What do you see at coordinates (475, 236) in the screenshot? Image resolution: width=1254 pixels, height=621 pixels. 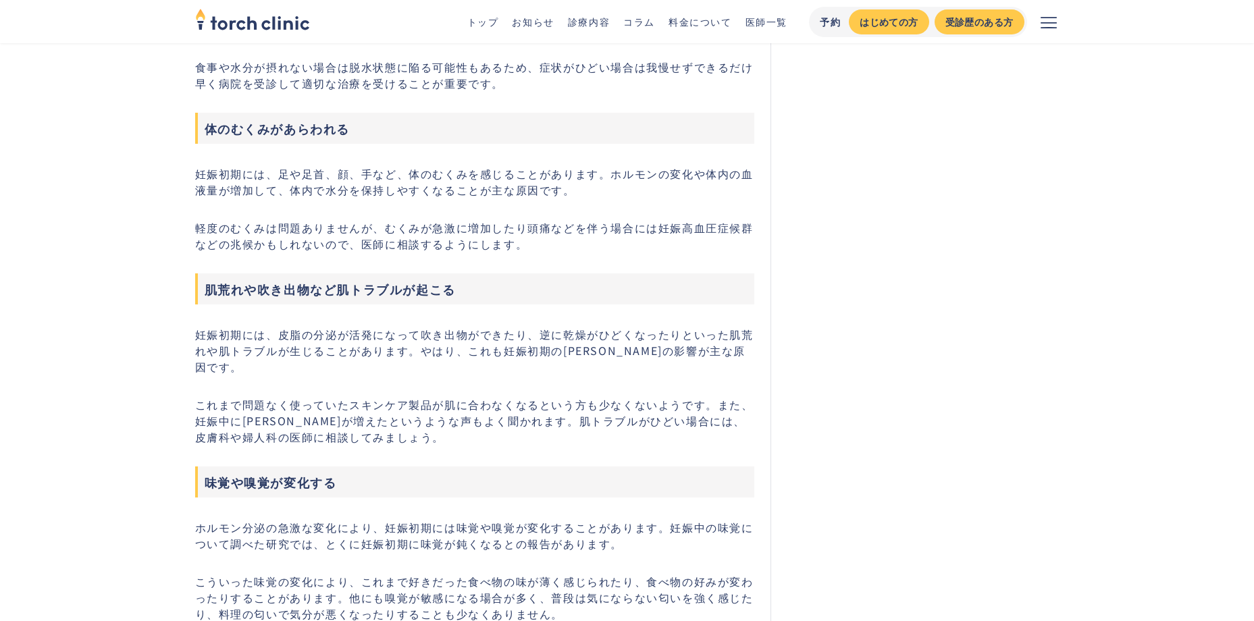 I see `p: 軽度のむくみは問題ありませんが、むくみが急激に増加したり頭痛などを伴う場合には妊娠高血圧症候群などの兆候かもしれないので、医師に相談するようにします。` at bounding box center [475, 236].